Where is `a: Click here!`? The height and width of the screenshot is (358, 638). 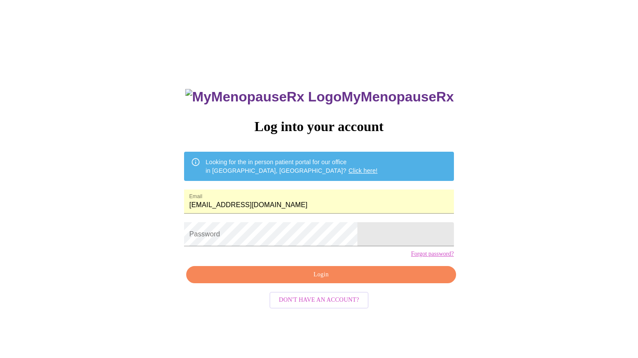 a: Click here! is located at coordinates (363, 170).